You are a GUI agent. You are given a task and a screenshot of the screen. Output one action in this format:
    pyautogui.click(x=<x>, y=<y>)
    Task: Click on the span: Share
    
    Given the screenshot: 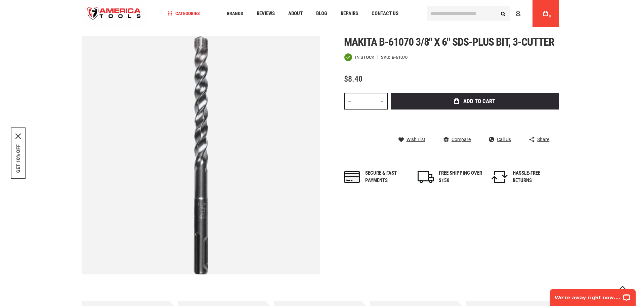 What is the action you would take?
    pyautogui.click(x=543, y=139)
    